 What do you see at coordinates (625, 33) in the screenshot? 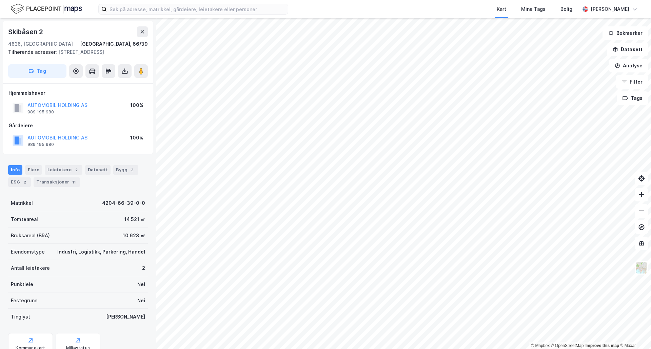
I see `button: Bokmerker` at bounding box center [625, 33].